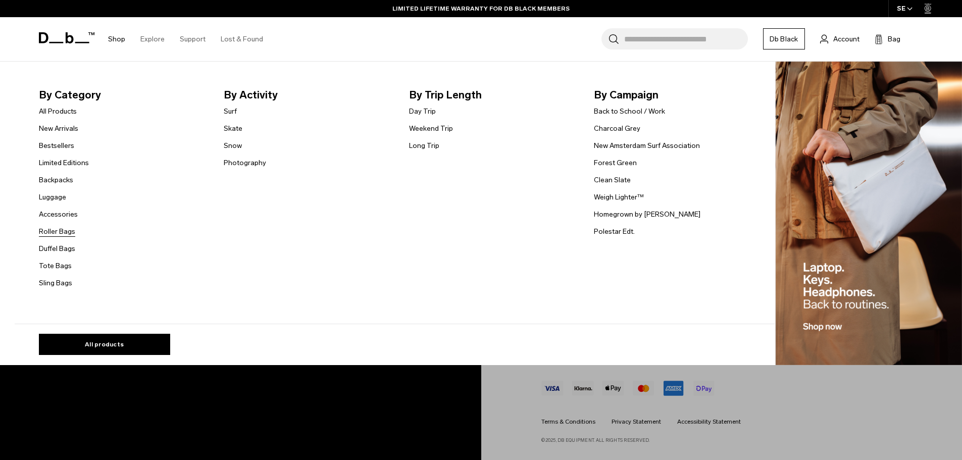 The image size is (962, 460). I want to click on a: Long Trip, so click(424, 145).